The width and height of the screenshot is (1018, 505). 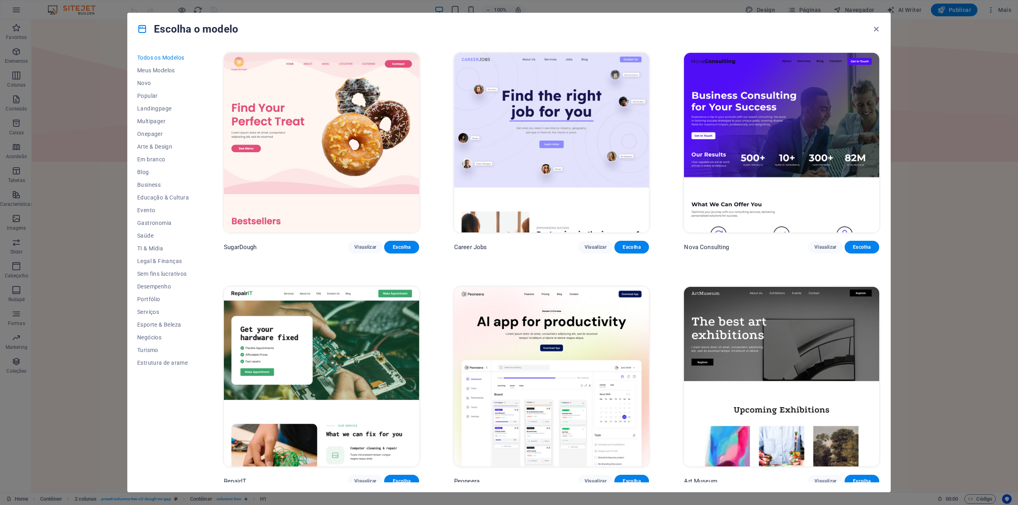 I want to click on span: Legal & Finanças, so click(x=163, y=261).